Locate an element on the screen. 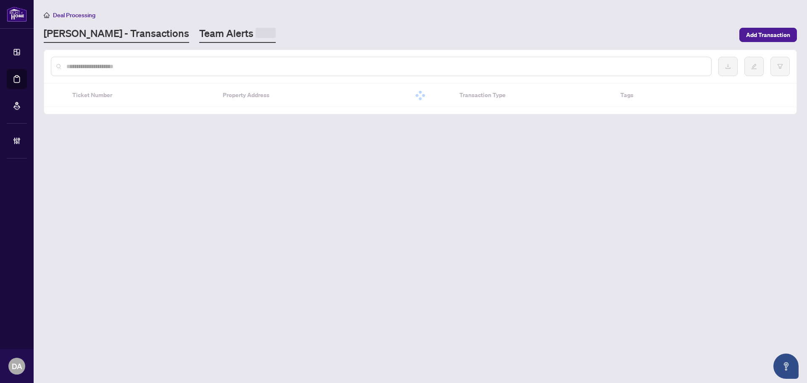 Image resolution: width=807 pixels, height=383 pixels. a: Team Alerts is located at coordinates (237, 34).